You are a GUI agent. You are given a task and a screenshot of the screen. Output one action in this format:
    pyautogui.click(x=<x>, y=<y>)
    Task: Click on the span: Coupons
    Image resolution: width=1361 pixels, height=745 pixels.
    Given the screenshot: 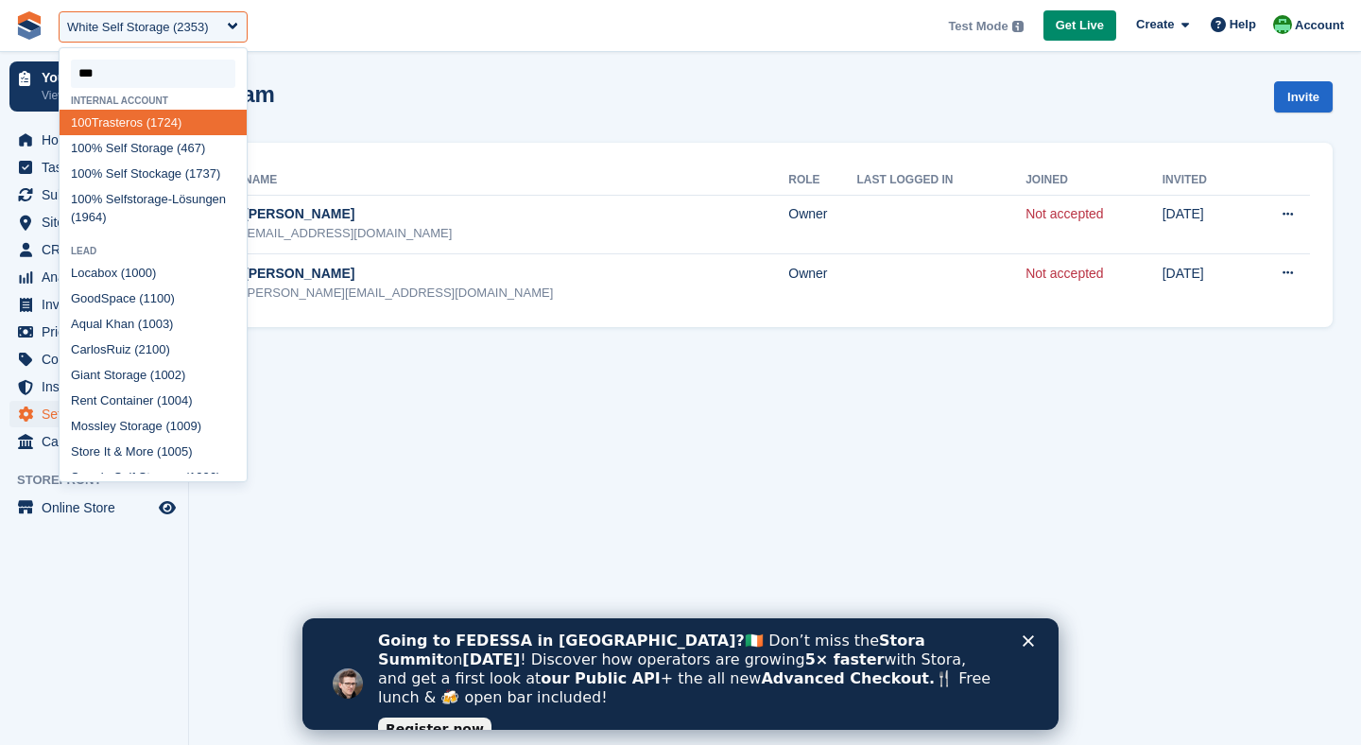 What is the action you would take?
    pyautogui.click(x=98, y=359)
    